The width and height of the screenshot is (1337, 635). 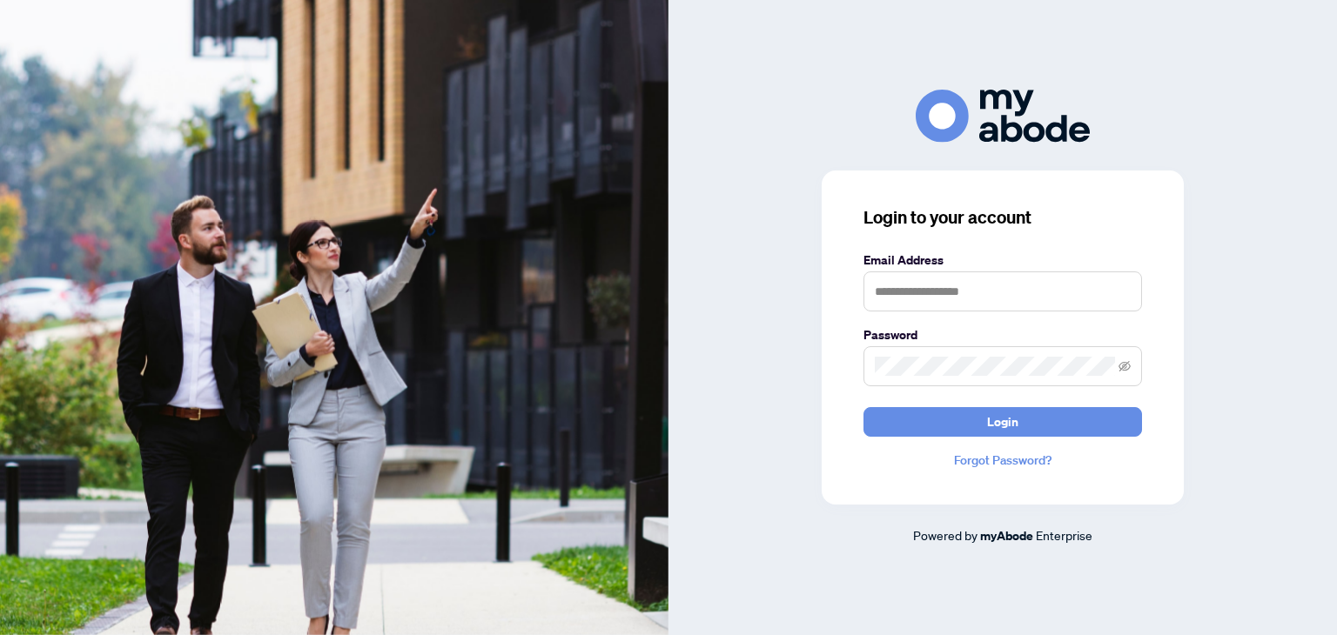 I want to click on span: Enterprise, so click(x=1063, y=535).